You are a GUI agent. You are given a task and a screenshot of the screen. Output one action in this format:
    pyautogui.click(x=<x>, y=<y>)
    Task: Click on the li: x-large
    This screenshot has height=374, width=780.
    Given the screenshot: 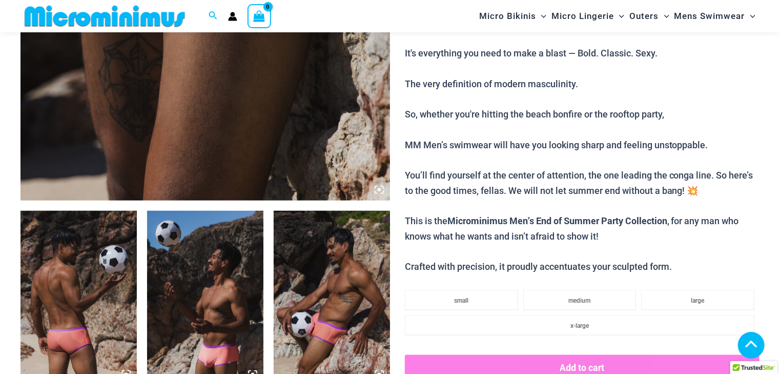 What is the action you would take?
    pyautogui.click(x=580, y=325)
    